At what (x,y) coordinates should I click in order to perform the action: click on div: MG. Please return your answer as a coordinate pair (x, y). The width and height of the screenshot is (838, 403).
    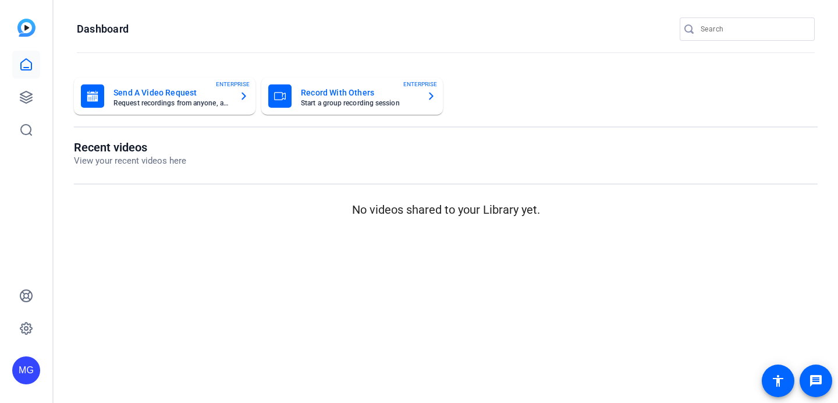
    Looking at the image, I should click on (26, 370).